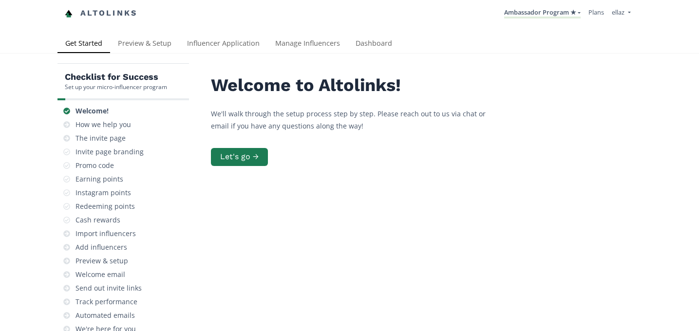  Describe the element at coordinates (106, 302) in the screenshot. I see `div: Track performance` at that location.